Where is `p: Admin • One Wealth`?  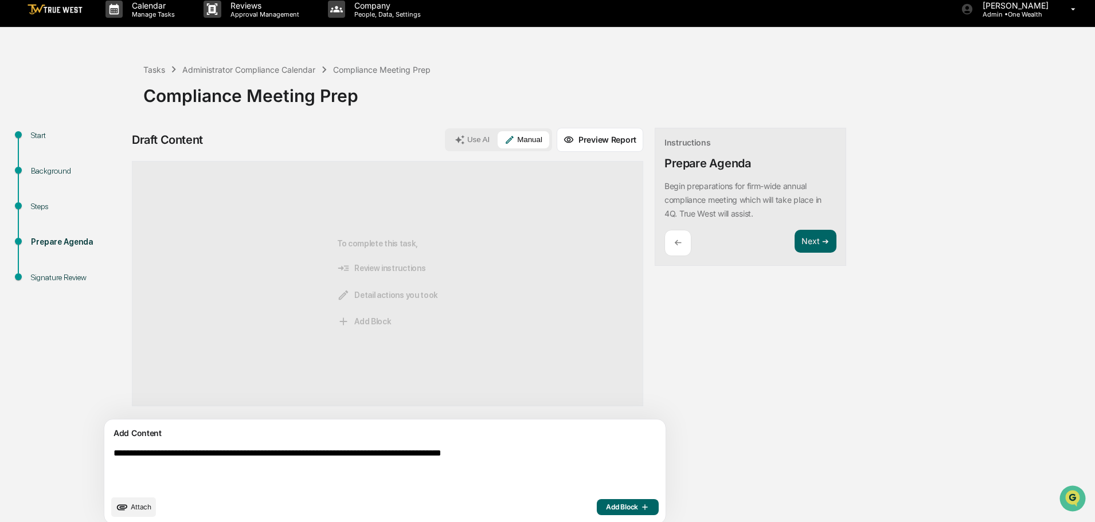
p: Admin • One Wealth is located at coordinates (1013, 14).